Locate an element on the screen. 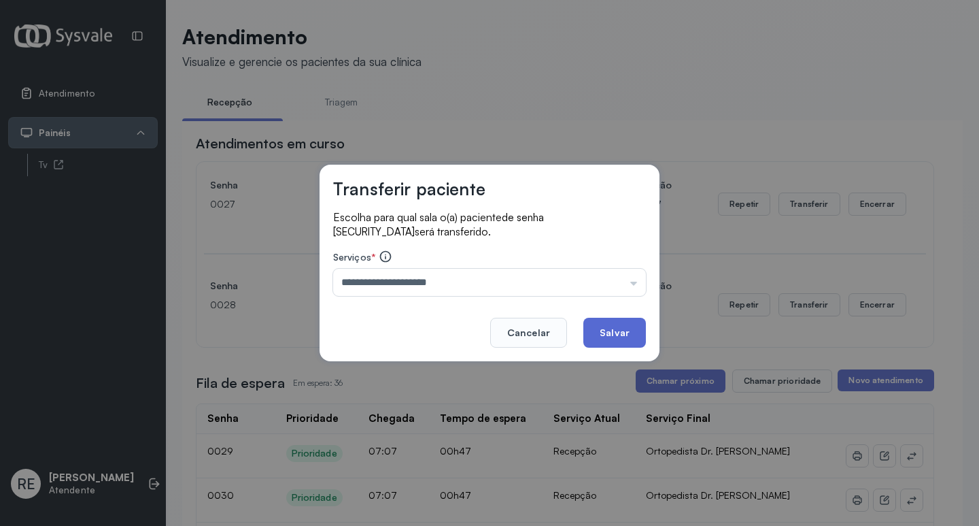 This screenshot has height=526, width=979. h3: Transferir paciente is located at coordinates (409, 188).